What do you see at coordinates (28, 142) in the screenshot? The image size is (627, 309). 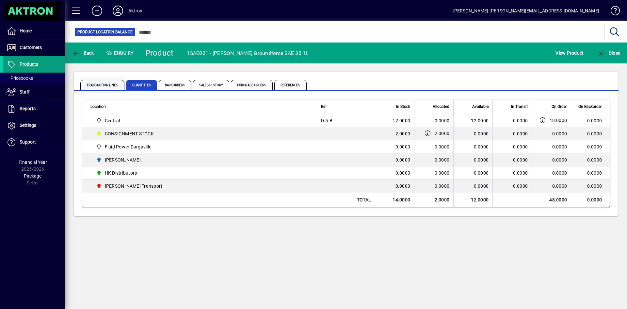 I see `span: Support` at bounding box center [28, 142].